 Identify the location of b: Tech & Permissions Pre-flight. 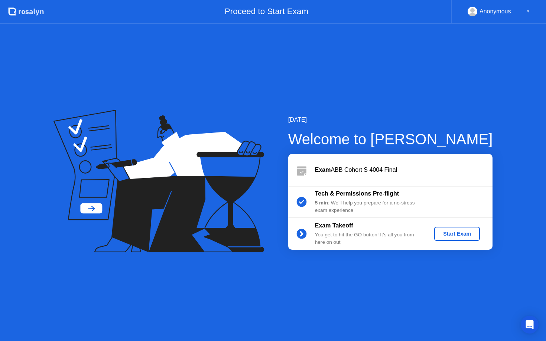
(357, 194).